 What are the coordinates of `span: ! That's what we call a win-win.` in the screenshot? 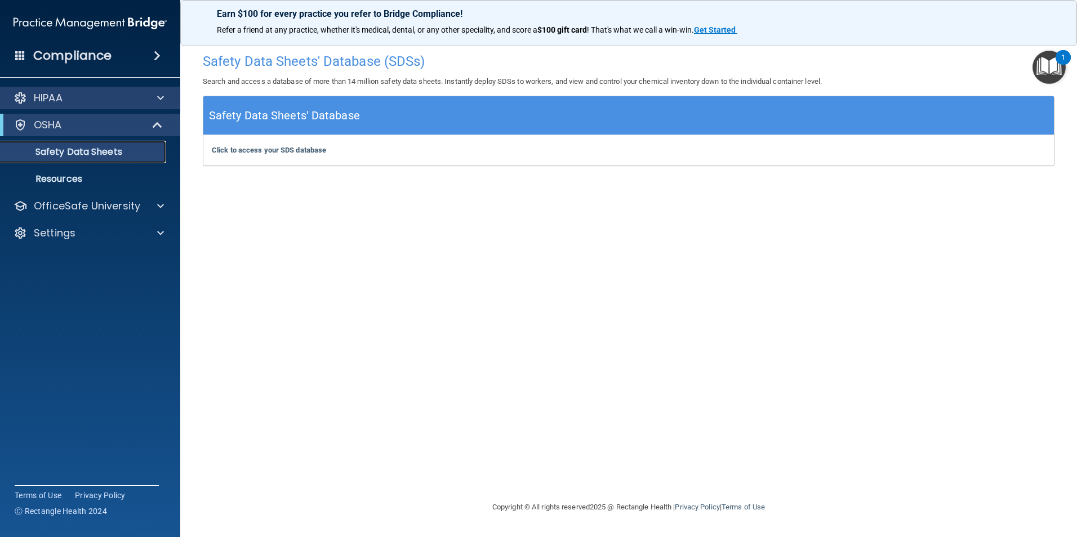 It's located at (640, 30).